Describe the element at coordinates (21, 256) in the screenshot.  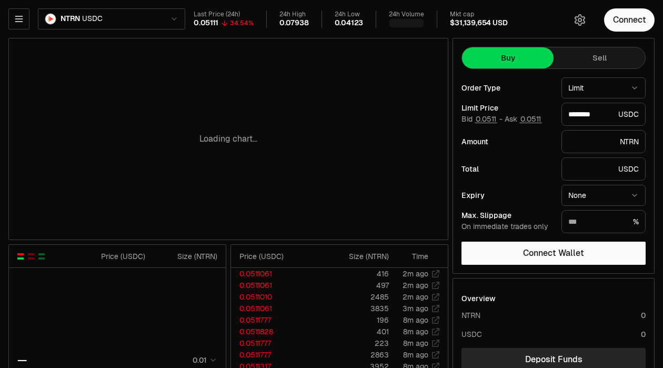
I see `button: Show Buy and Sell Orders` at that location.